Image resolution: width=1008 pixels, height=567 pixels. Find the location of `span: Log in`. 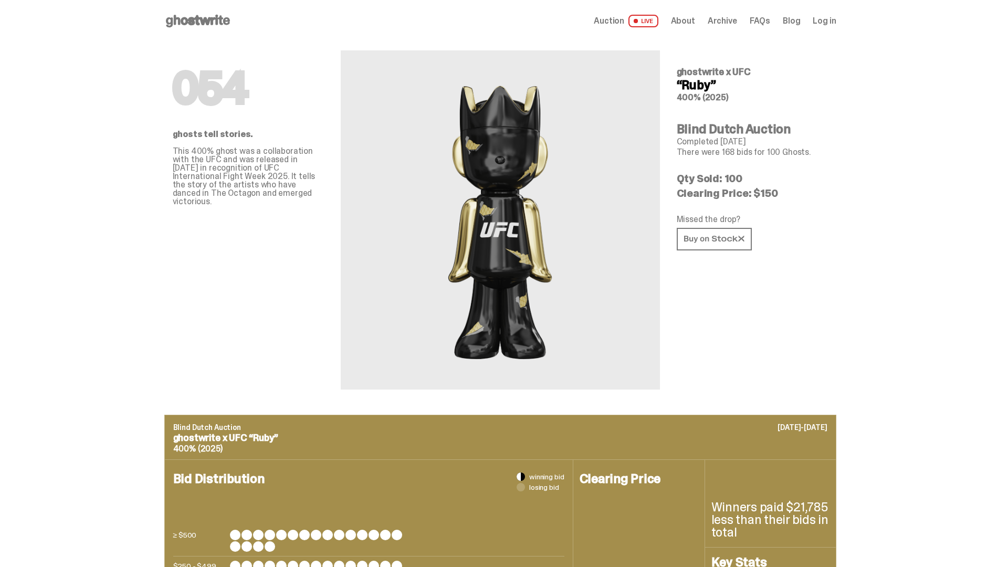

span: Log in is located at coordinates (825, 21).